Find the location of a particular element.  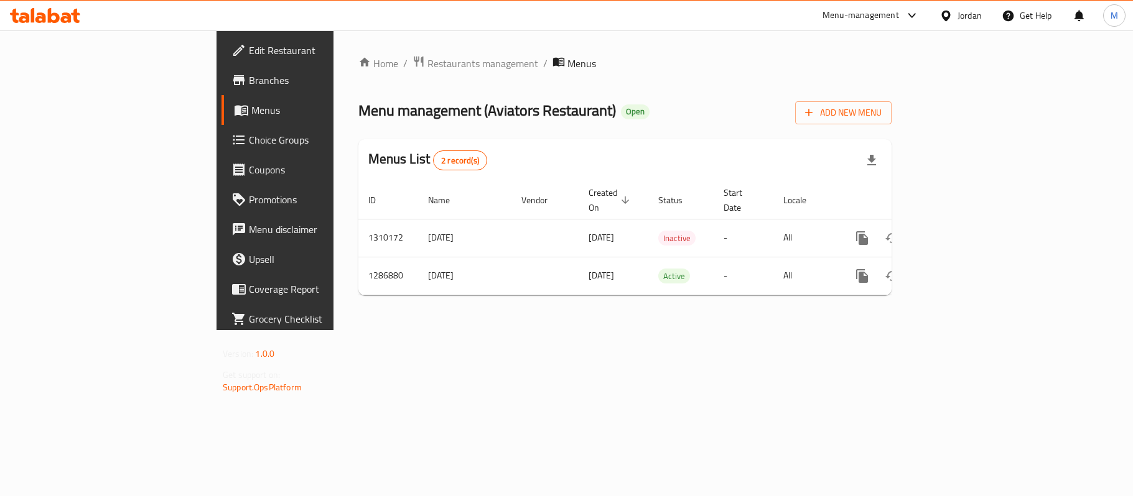

a: Branches is located at coordinates (313, 80).